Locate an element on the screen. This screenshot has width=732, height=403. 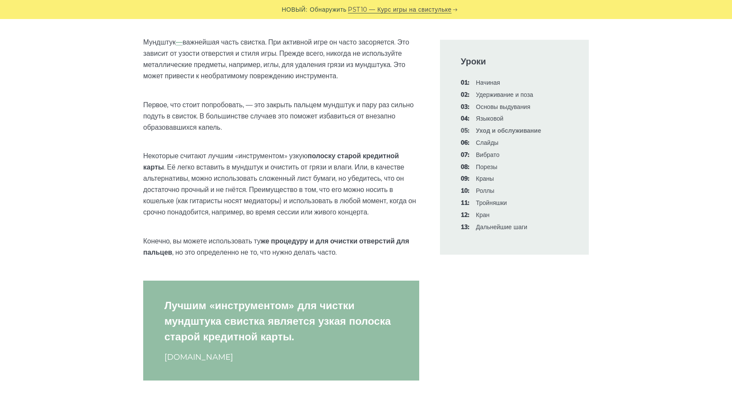
font: 03: is located at coordinates (465, 107).